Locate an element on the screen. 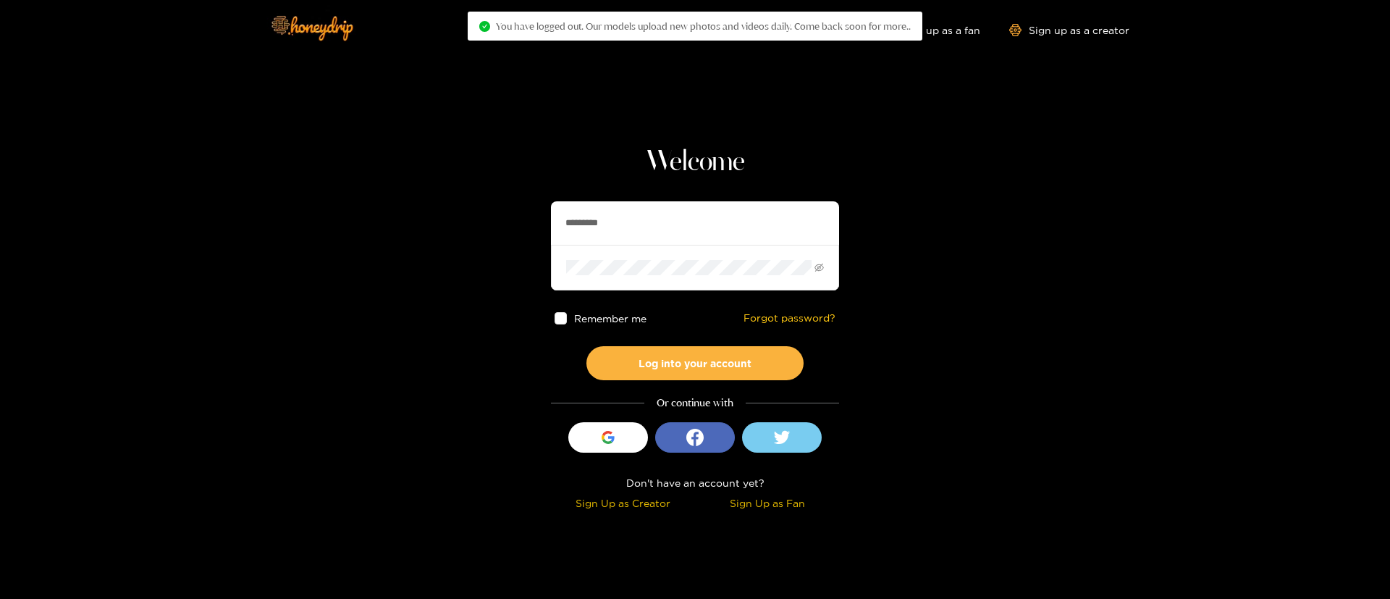 The image size is (1390, 599). div: Sign Up as Creator is located at coordinates (623, 502).